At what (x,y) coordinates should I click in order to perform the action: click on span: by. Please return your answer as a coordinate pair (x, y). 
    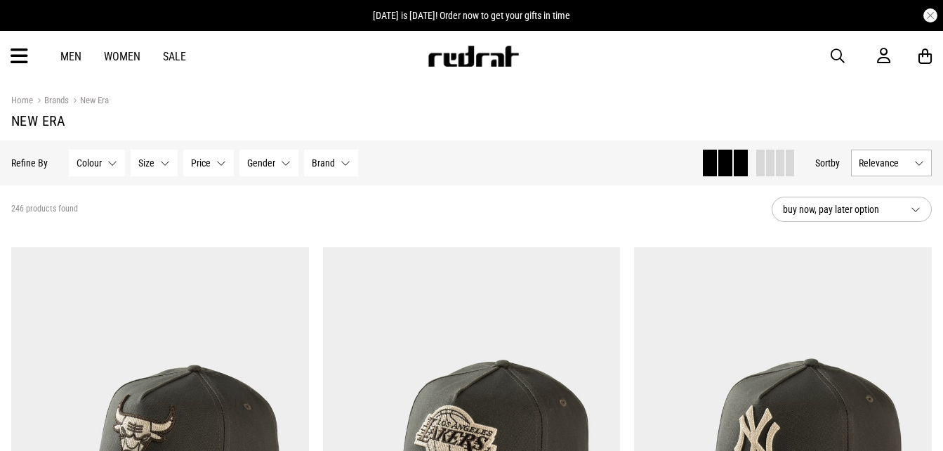
    Looking at the image, I should click on (834, 163).